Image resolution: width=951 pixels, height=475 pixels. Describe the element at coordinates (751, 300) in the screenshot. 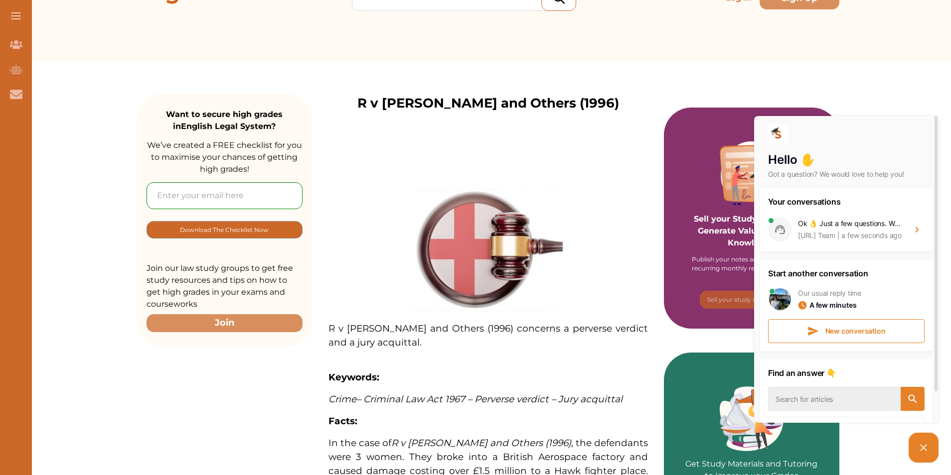

I see `p: Sell your study materials now` at that location.